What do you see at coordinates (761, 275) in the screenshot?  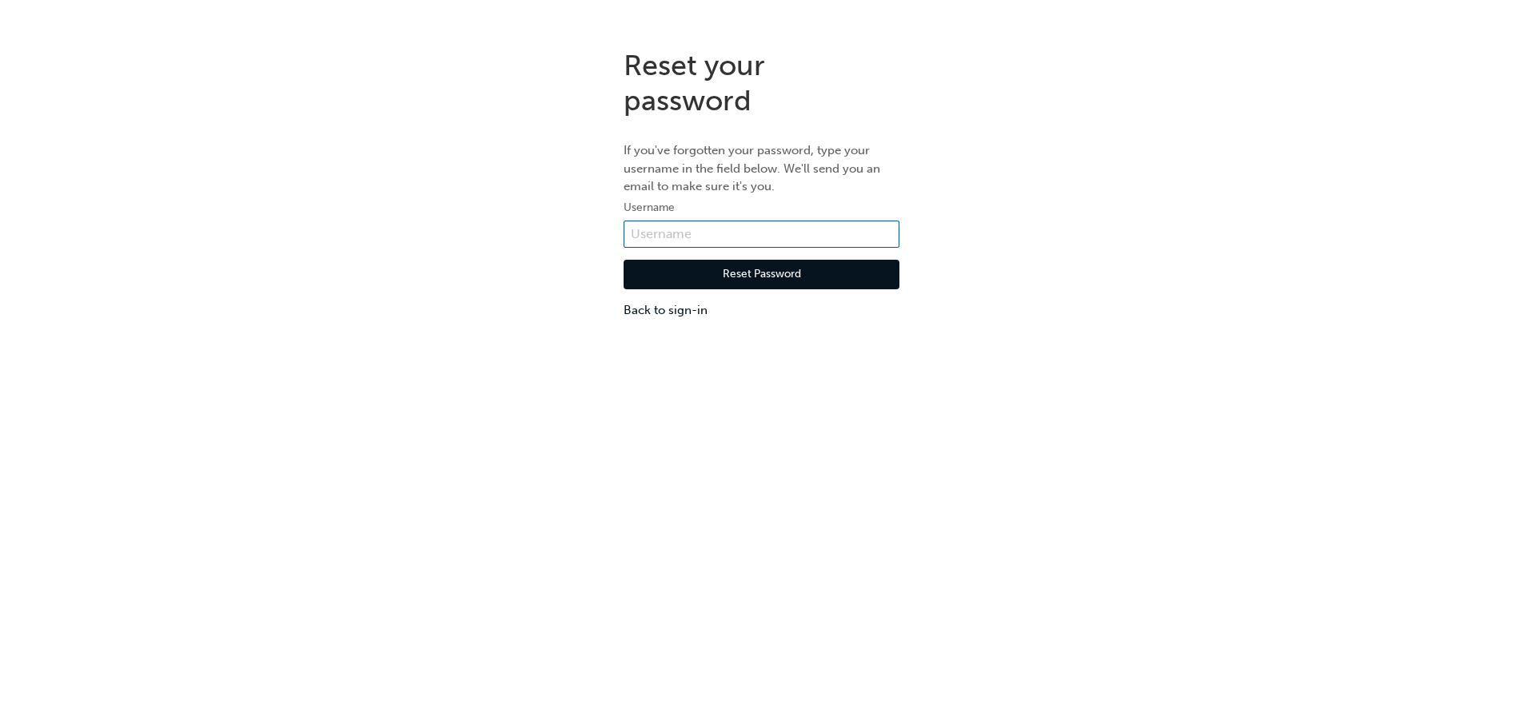 I see `button: Reset Password` at bounding box center [761, 275].